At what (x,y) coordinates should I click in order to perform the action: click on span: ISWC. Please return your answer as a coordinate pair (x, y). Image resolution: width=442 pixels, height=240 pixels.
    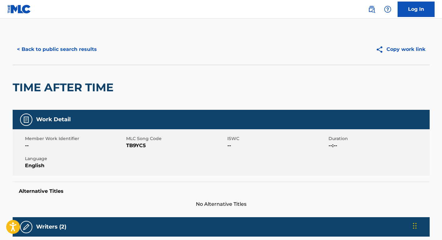
    Looking at the image, I should click on (277, 138).